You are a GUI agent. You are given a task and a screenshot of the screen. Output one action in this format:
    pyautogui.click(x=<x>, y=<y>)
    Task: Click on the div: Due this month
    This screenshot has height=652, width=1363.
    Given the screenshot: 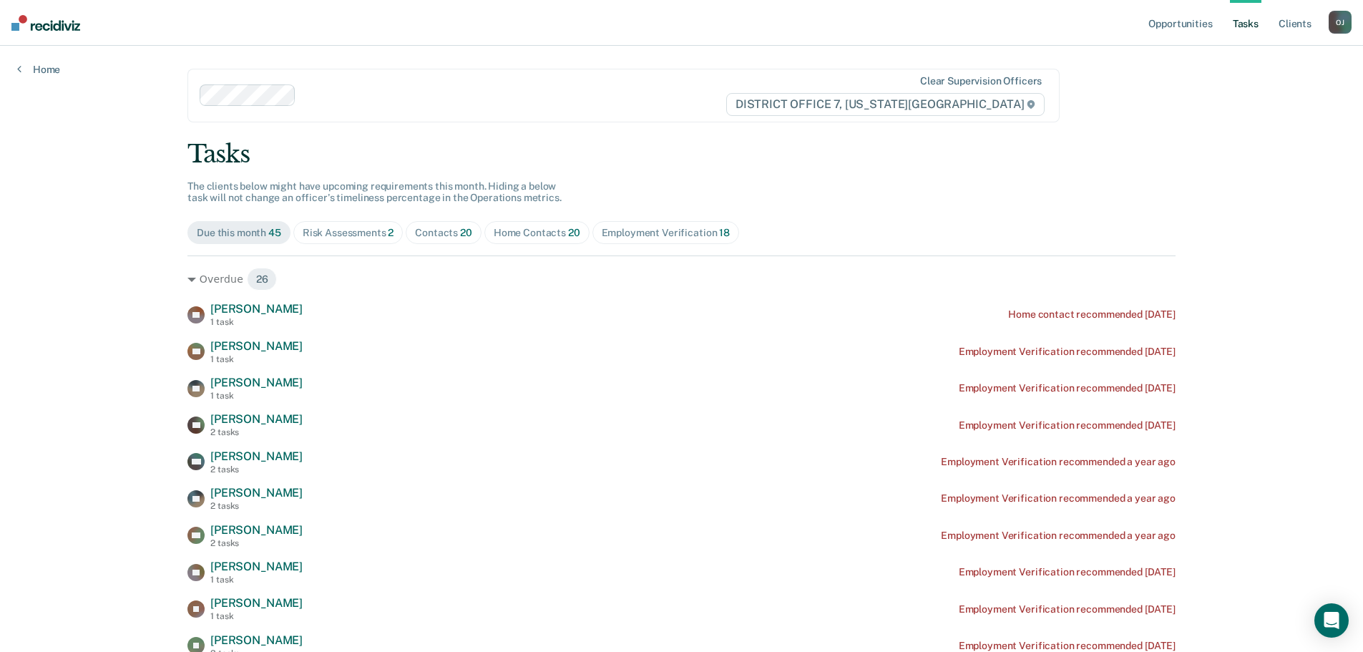 What is the action you would take?
    pyautogui.click(x=239, y=233)
    